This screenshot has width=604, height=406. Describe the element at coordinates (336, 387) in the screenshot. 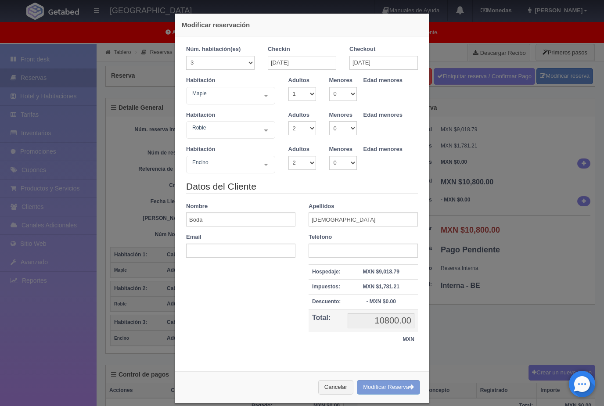

I see `button: Cancelar` at that location.